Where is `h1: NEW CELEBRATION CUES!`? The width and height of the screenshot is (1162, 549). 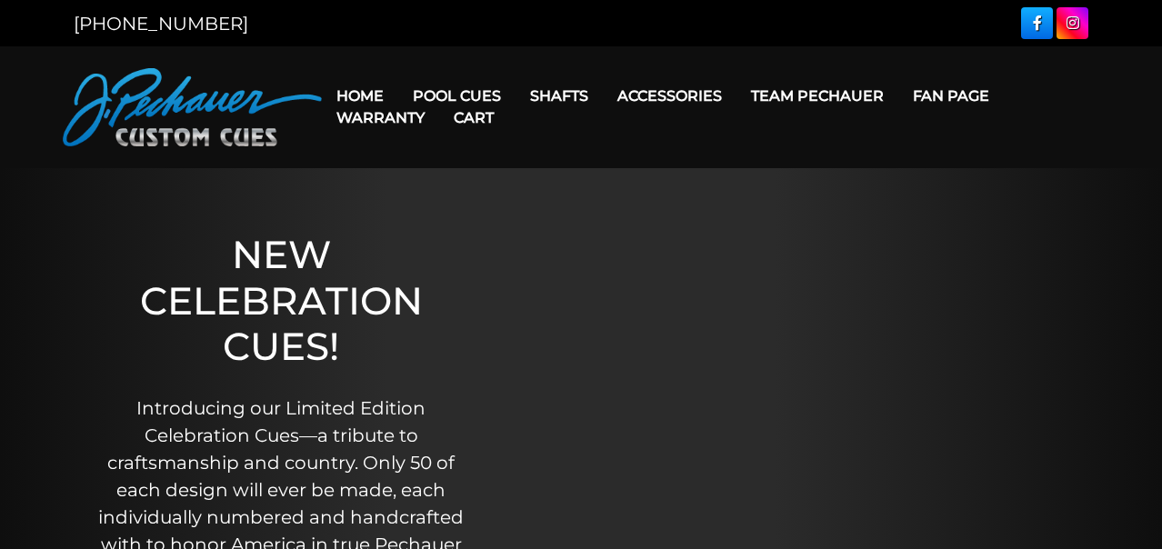
h1: NEW CELEBRATION CUES! is located at coordinates (281, 300).